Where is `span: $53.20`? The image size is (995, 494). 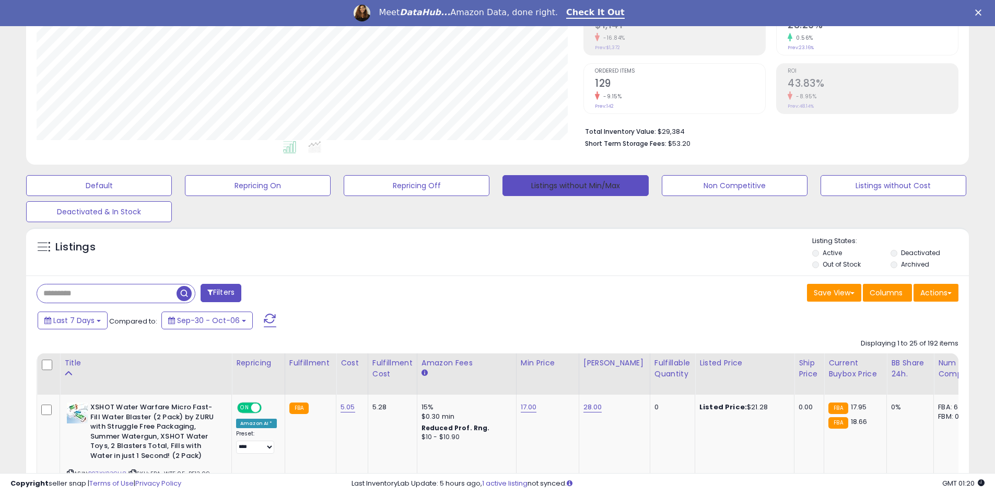
span: $53.20 is located at coordinates (679, 143).